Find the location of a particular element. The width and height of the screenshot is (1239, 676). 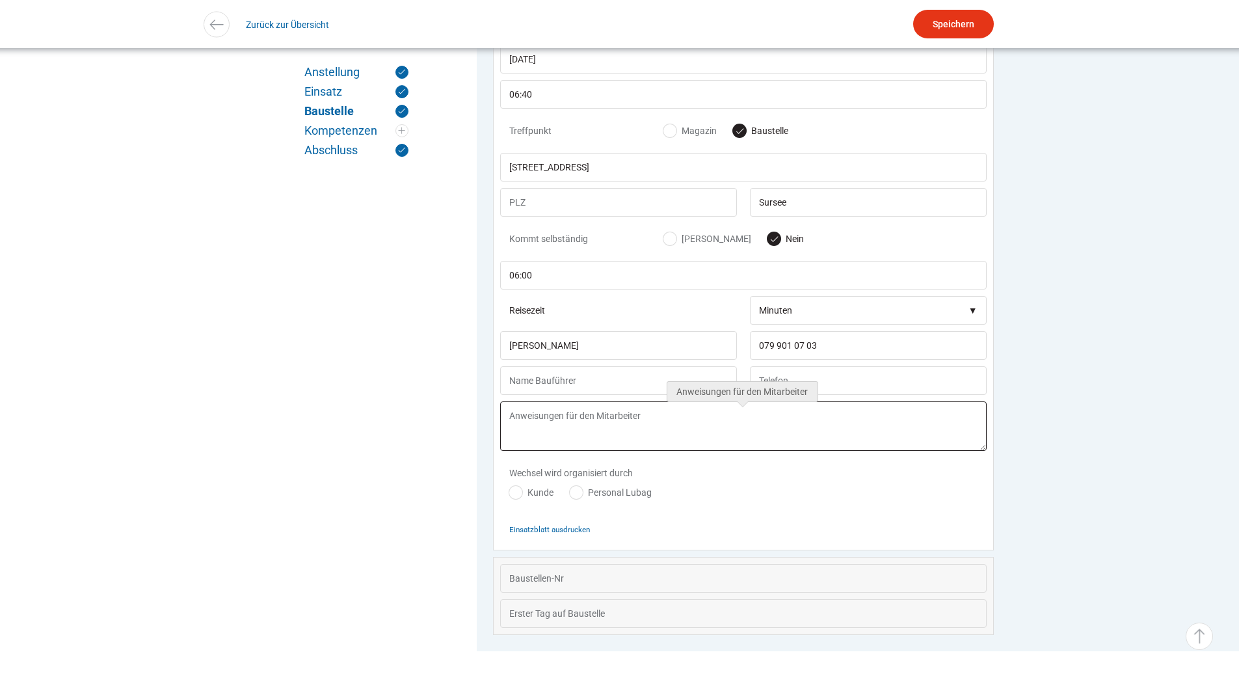

input: Treffpunkt Personal Lubag is located at coordinates (744, 275).